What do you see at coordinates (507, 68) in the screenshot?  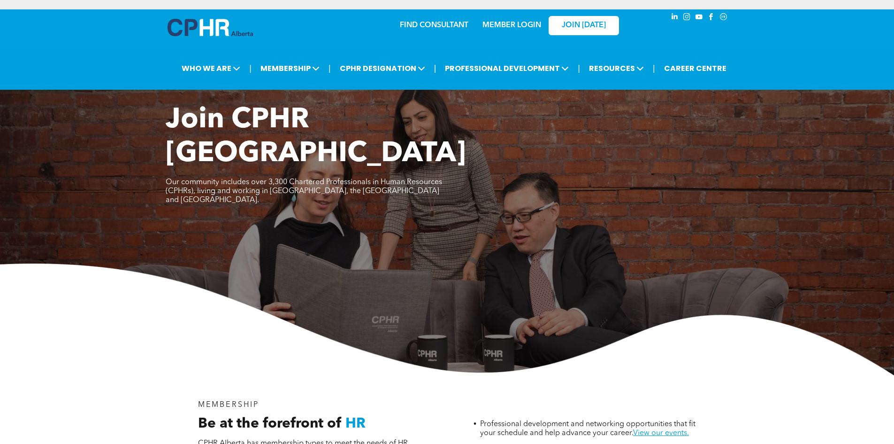 I see `span: PROFESSIONAL DEVELOPMENT` at bounding box center [507, 68].